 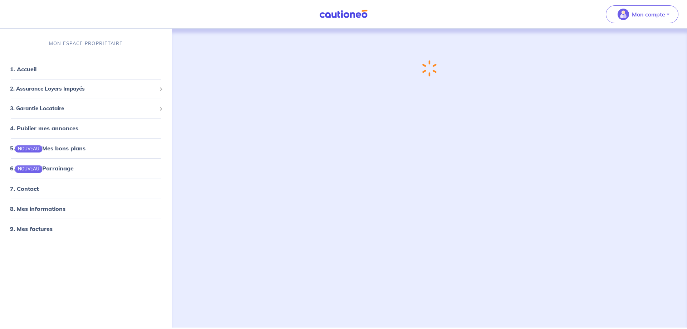 I want to click on a: 4. Publier mes annonces, so click(x=44, y=128).